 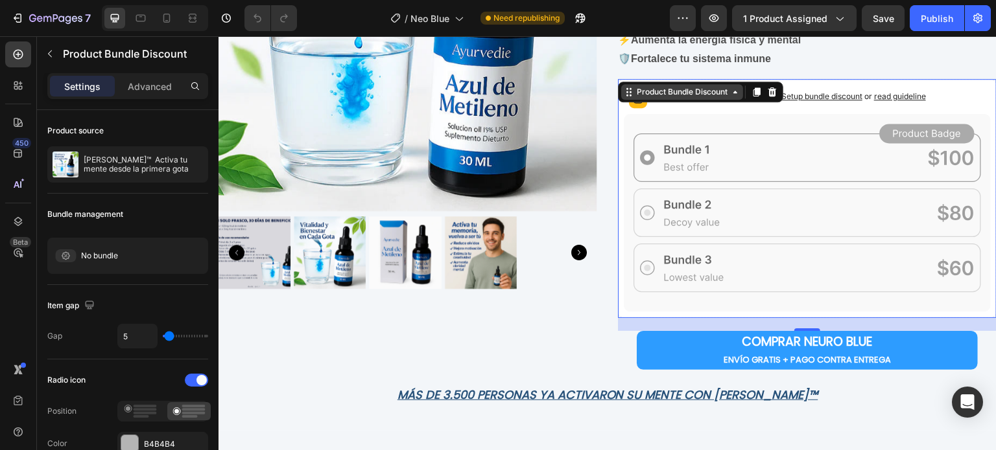 What do you see at coordinates (18, 216) in the screenshot?
I see `button: Carousel Back Arrow` at bounding box center [18, 216].